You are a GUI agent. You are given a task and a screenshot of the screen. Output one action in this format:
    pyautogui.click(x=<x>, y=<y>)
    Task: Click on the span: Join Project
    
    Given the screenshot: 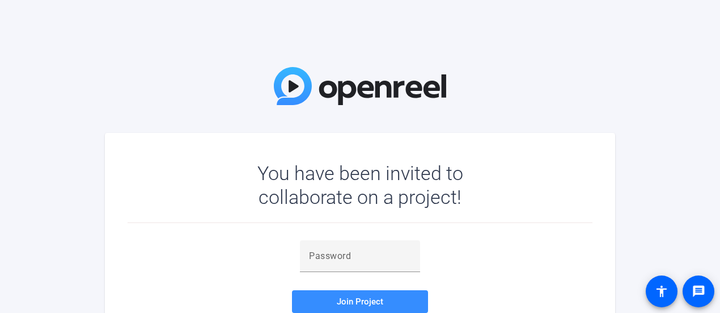 What is the action you would take?
    pyautogui.click(x=360, y=301)
    